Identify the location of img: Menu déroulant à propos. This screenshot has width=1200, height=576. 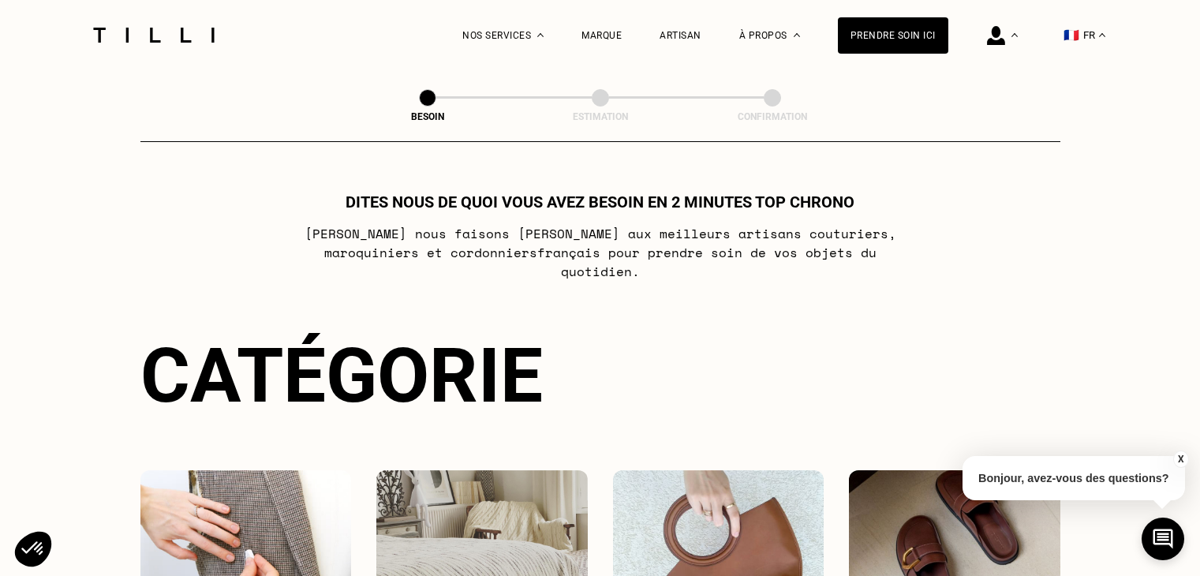
(797, 35).